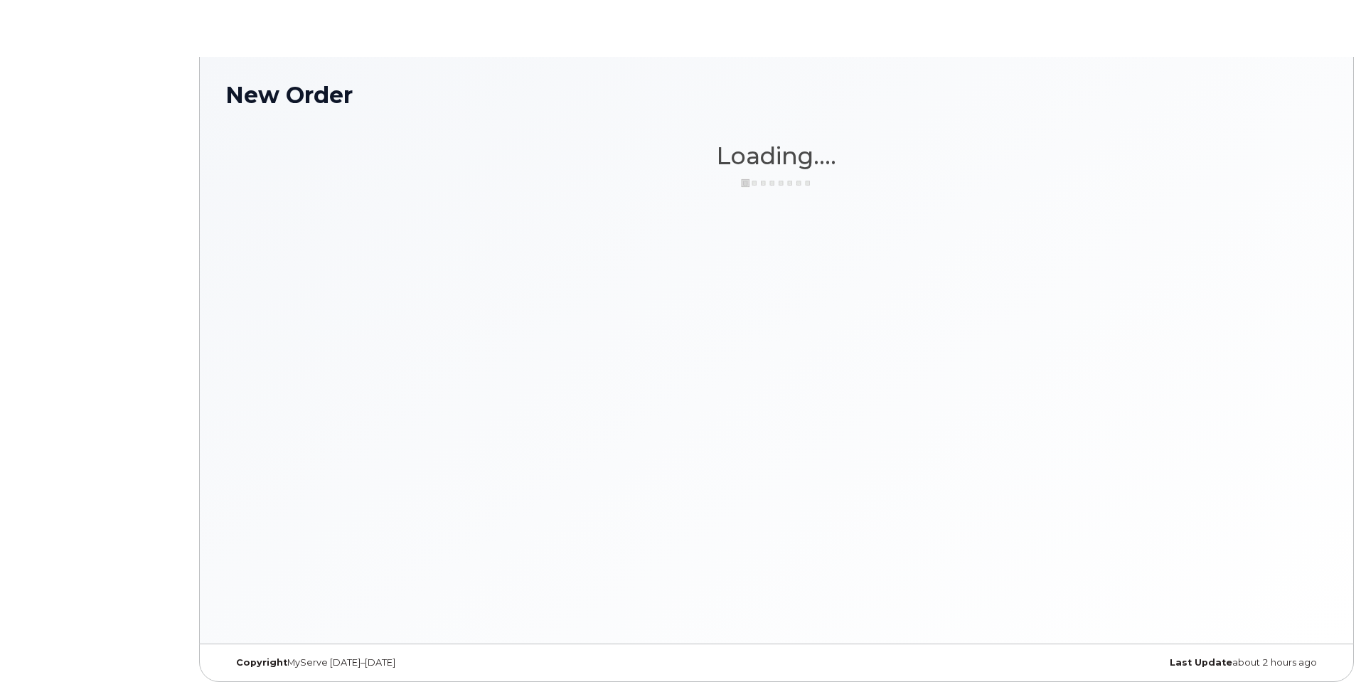 The image size is (1361, 682). Describe the element at coordinates (1201, 662) in the screenshot. I see `strong: Last Update` at that location.